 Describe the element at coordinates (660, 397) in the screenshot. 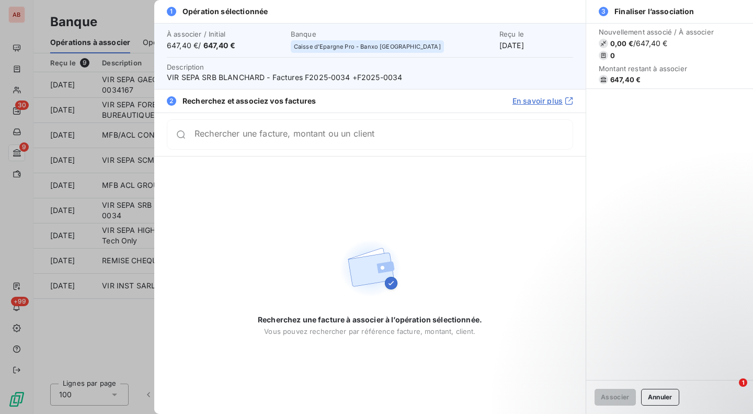

I see `button: Annuler` at that location.